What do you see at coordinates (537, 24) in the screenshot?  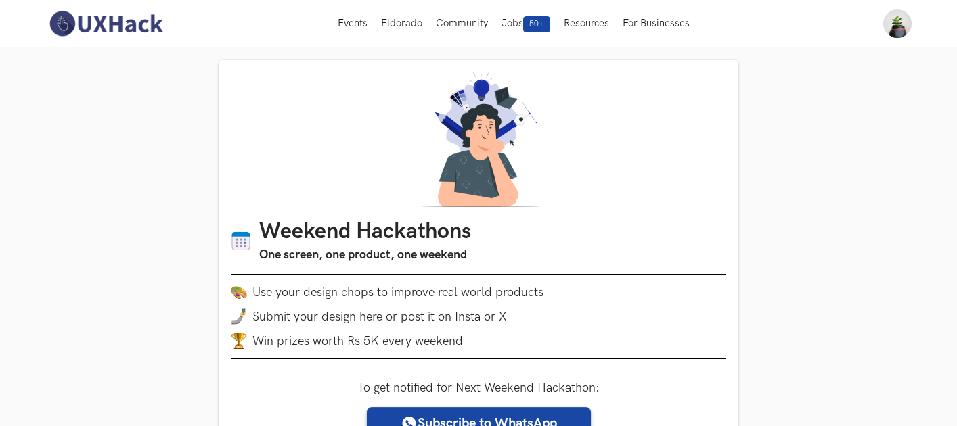 I see `span: 50+` at bounding box center [537, 24].